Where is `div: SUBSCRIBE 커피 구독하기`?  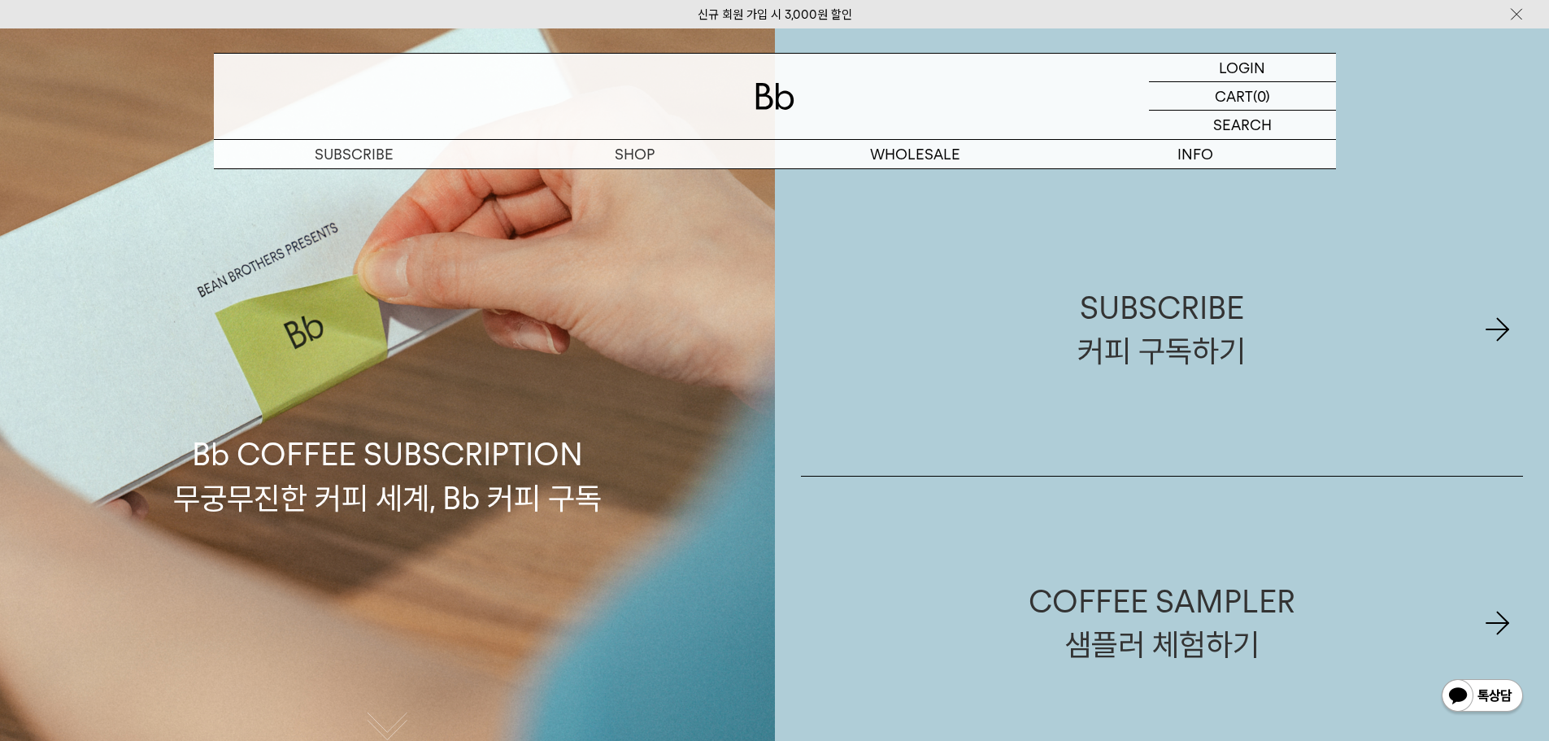
div: SUBSCRIBE 커피 구독하기 is located at coordinates (1161, 329).